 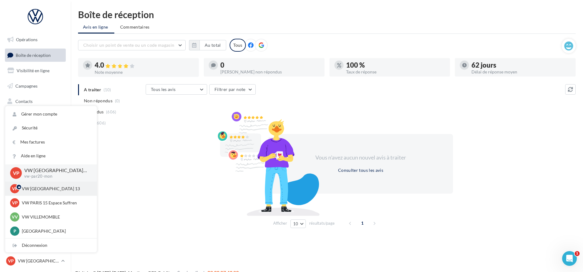 I want to click on a: Gérer mon compte, so click(x=51, y=114).